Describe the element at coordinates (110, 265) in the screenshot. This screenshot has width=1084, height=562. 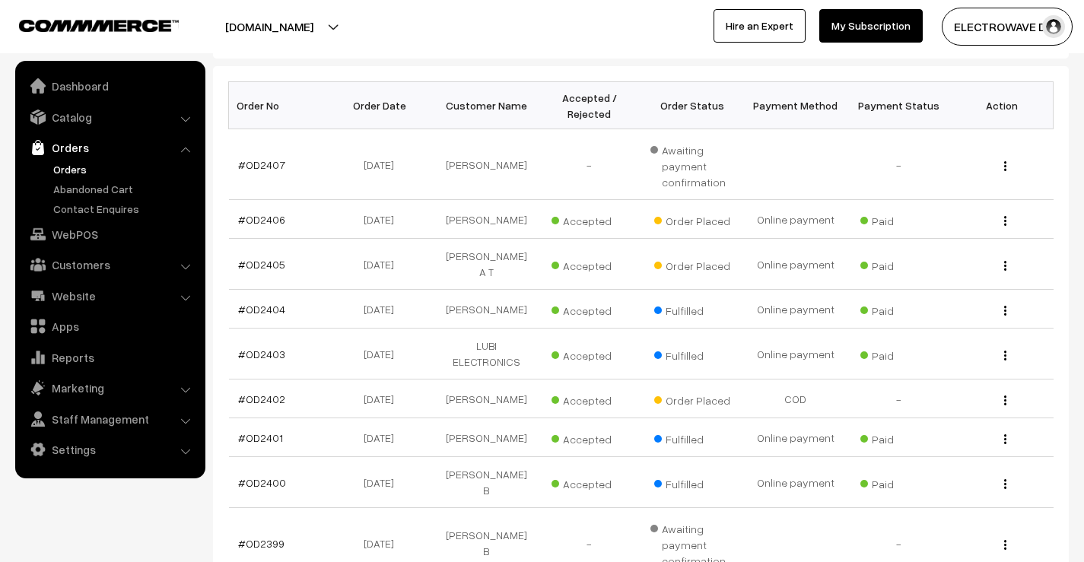
I see `a: Customers` at that location.